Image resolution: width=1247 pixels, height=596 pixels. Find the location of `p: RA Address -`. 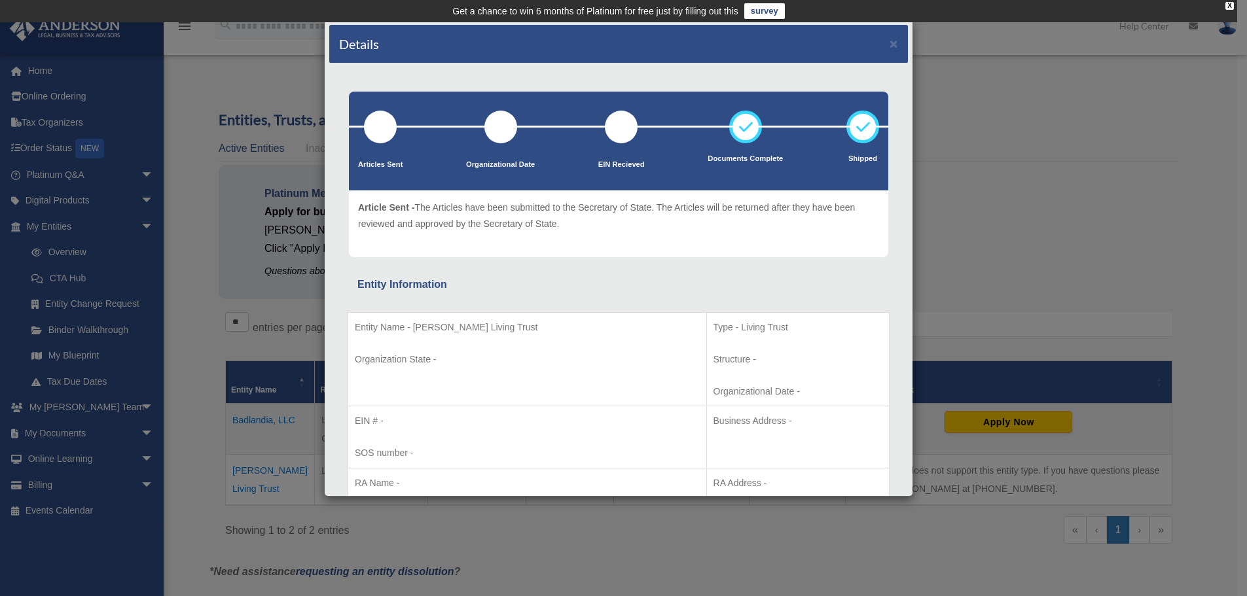

p: RA Address - is located at coordinates (798, 483).